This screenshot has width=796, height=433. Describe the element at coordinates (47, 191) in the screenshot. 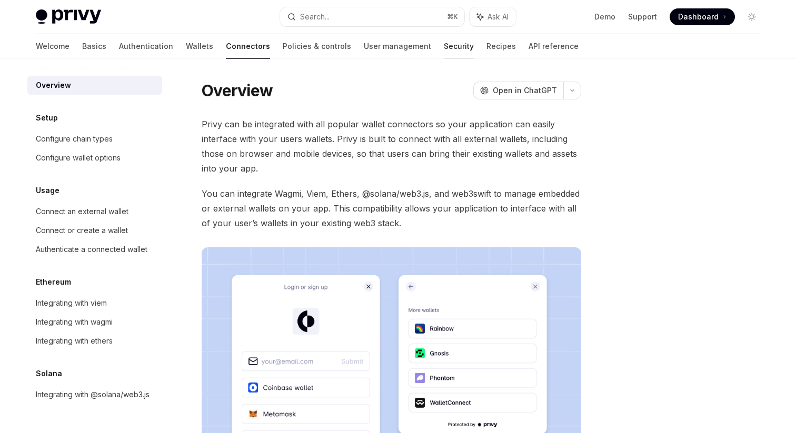

I see `h5: Usage` at that location.